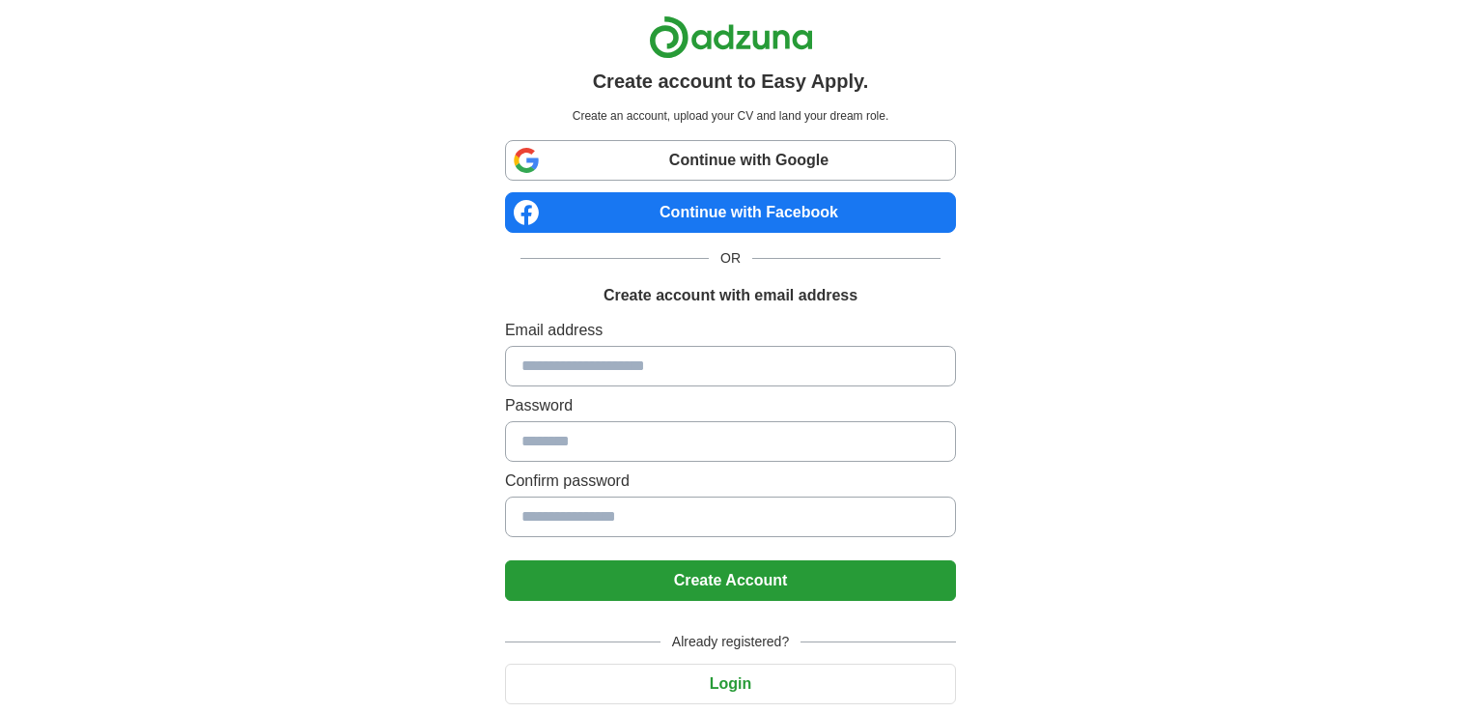 The image size is (1461, 713). Describe the element at coordinates (731, 81) in the screenshot. I see `h1: Create account to Easy Apply.` at that location.